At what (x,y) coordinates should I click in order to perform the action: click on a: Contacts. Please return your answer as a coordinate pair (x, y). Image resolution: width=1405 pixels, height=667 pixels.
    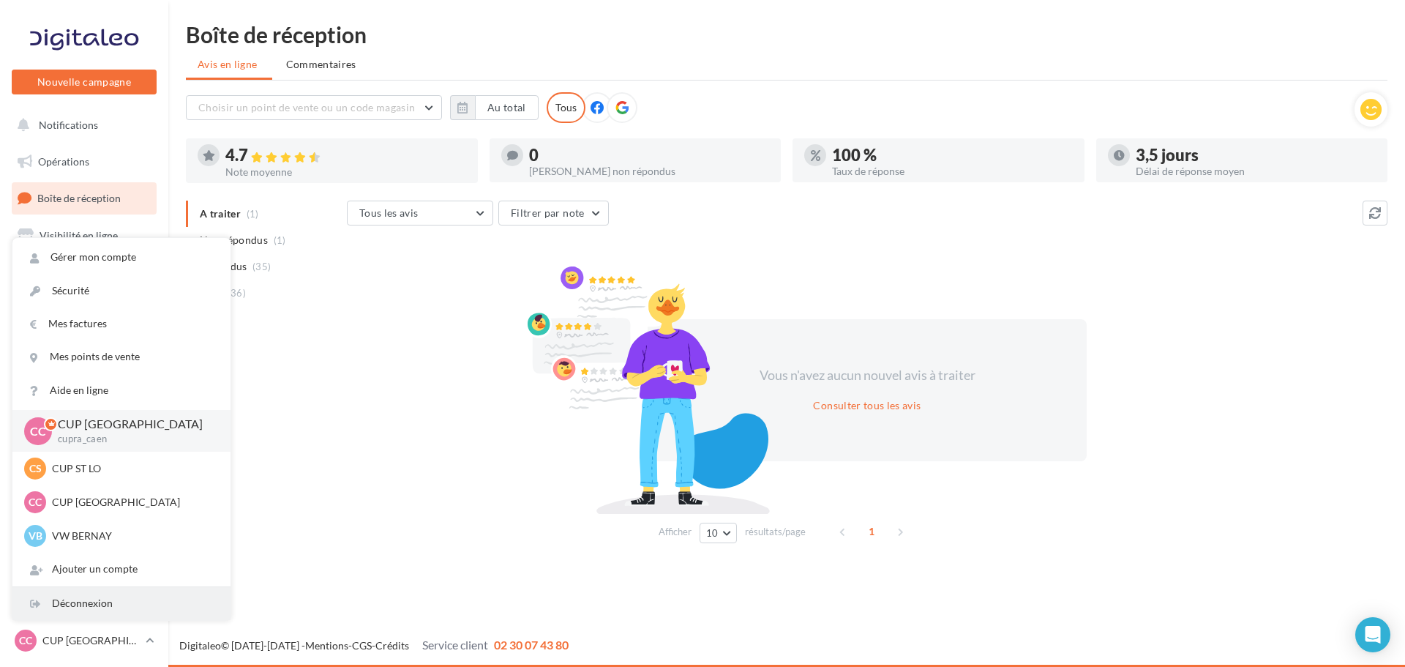
    Looking at the image, I should click on (84, 308).